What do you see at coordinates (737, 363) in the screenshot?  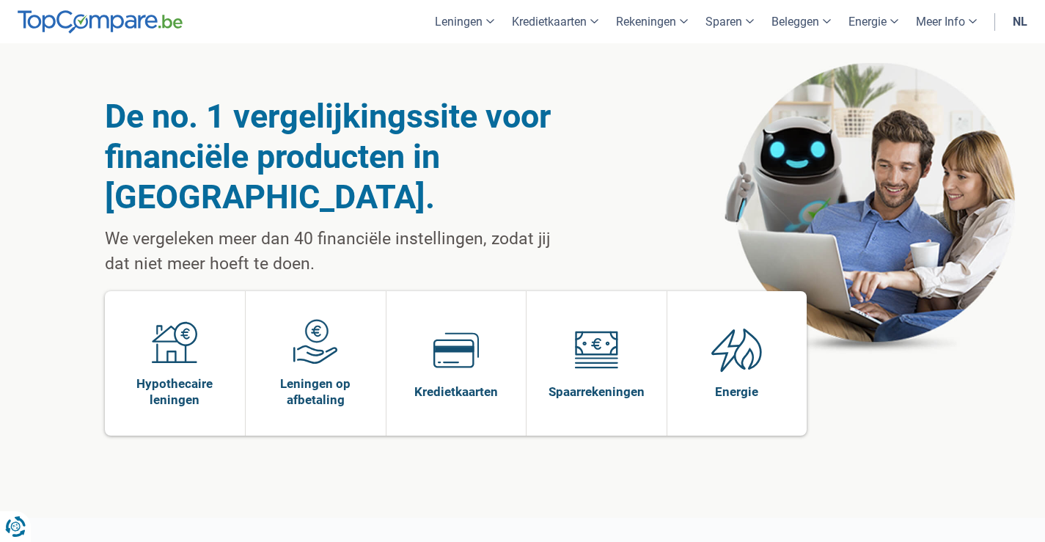 I see `a: Energie Energie` at bounding box center [737, 363].